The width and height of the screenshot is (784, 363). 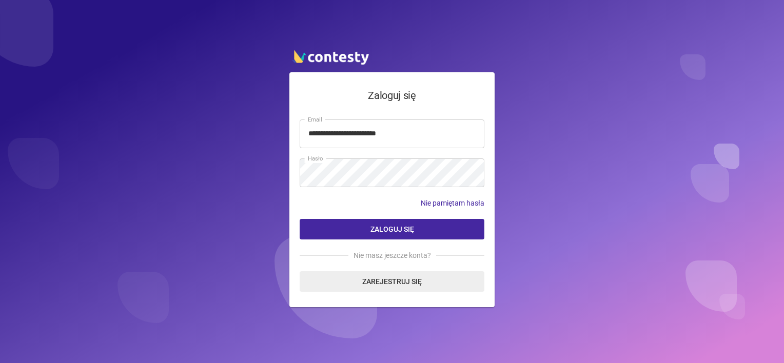 I want to click on a: Zarejestruj się, so click(x=392, y=282).